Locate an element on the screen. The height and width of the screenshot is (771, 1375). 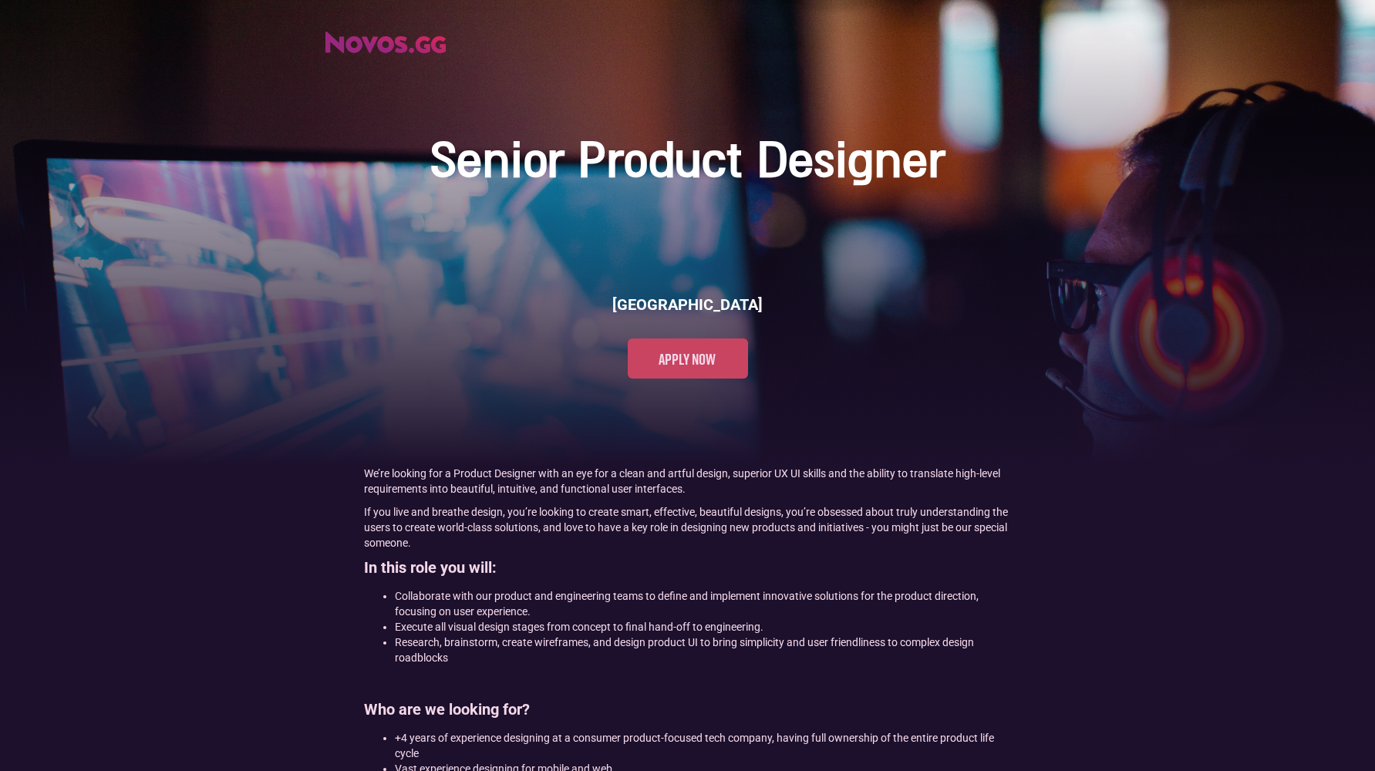
p: We’re looking for a Product Designer with an eye for a clean and artful design, superior UX UI sk... is located at coordinates (688, 481).